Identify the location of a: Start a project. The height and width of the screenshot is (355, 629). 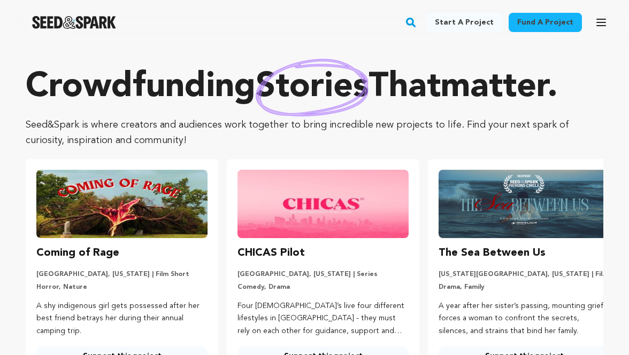
(464, 22).